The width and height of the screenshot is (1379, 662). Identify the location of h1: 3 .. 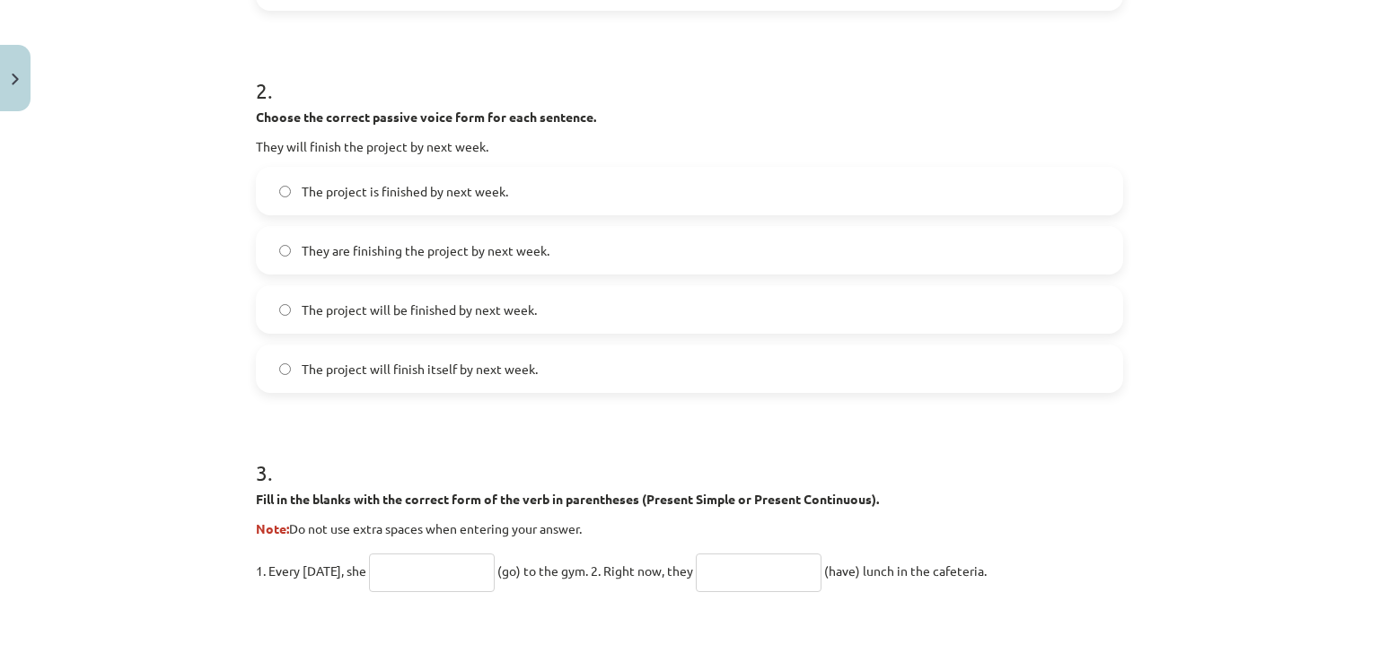
(689, 457).